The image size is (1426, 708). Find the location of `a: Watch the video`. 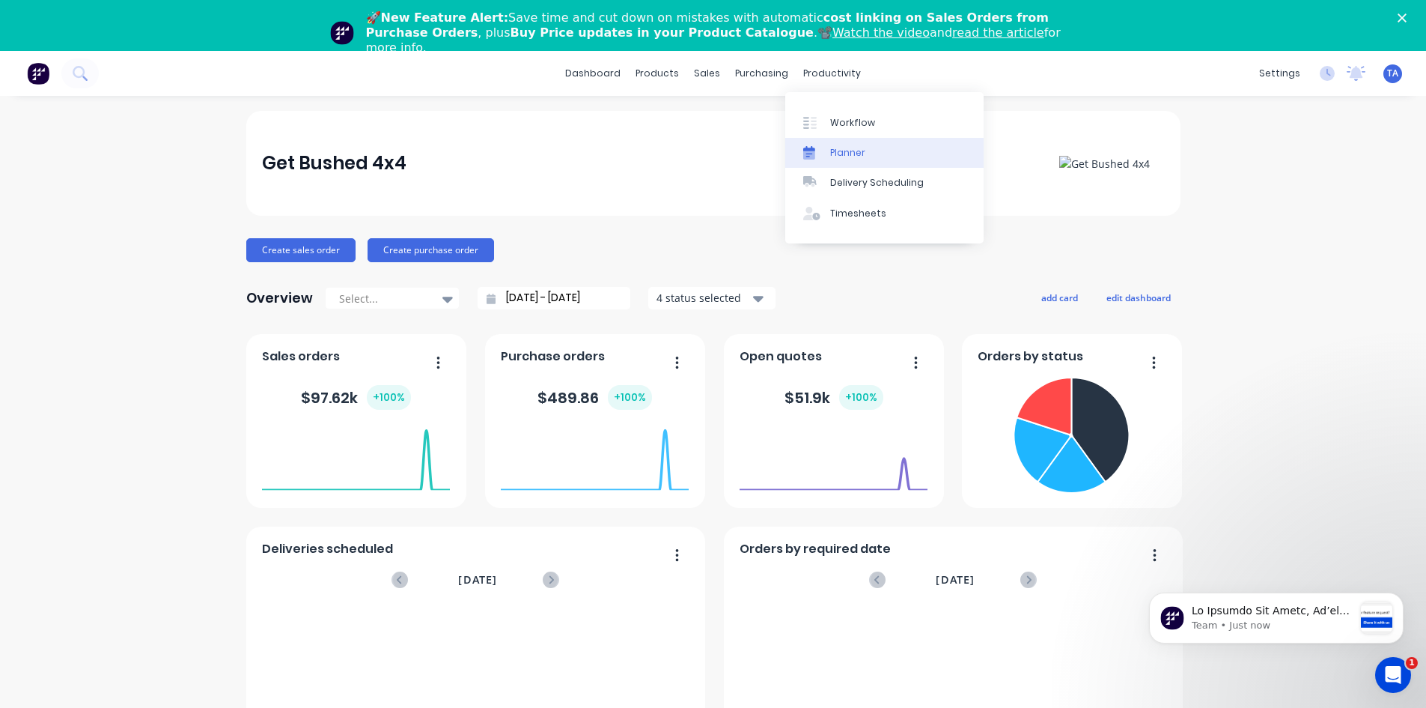

a: Watch the video is located at coordinates (881, 32).